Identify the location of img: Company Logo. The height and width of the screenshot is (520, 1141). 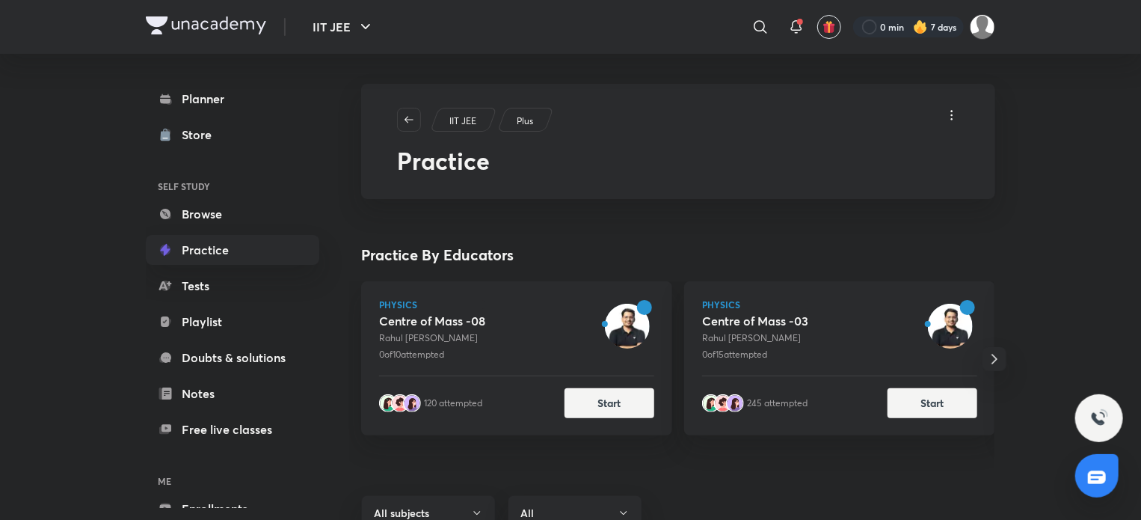
(206, 25).